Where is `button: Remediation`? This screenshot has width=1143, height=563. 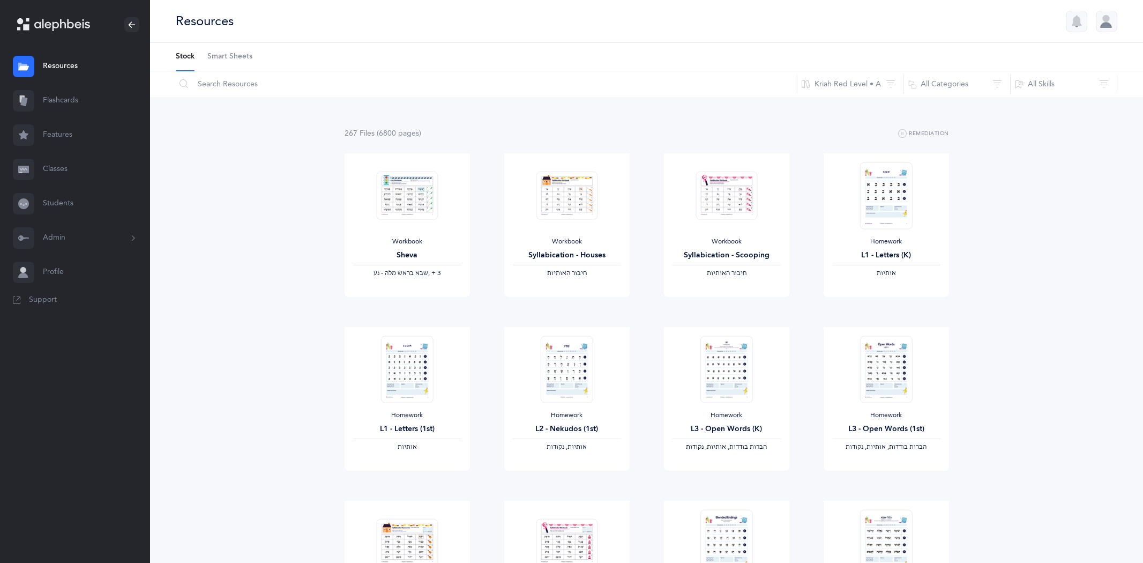
button: Remediation is located at coordinates (923, 134).